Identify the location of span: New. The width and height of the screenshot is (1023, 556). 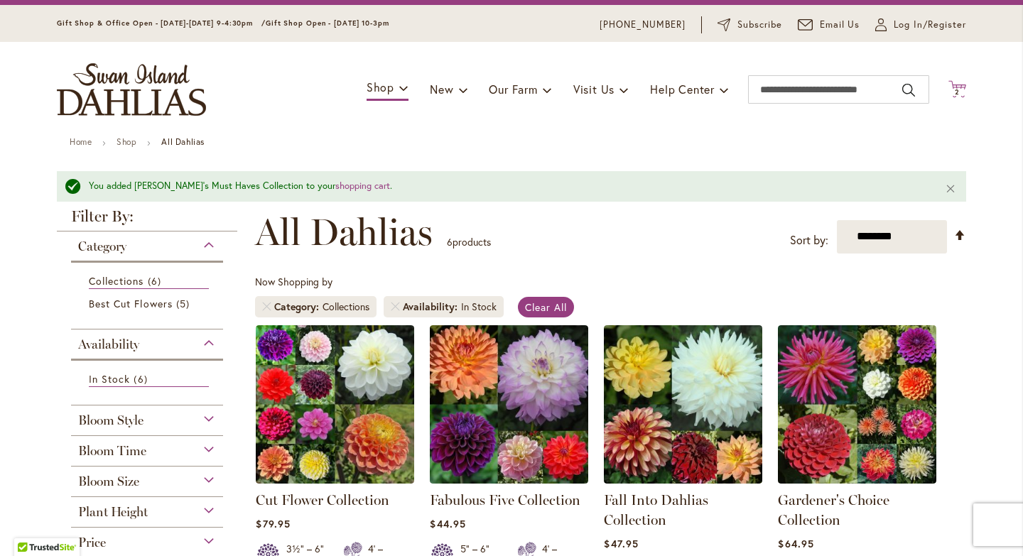
(441, 89).